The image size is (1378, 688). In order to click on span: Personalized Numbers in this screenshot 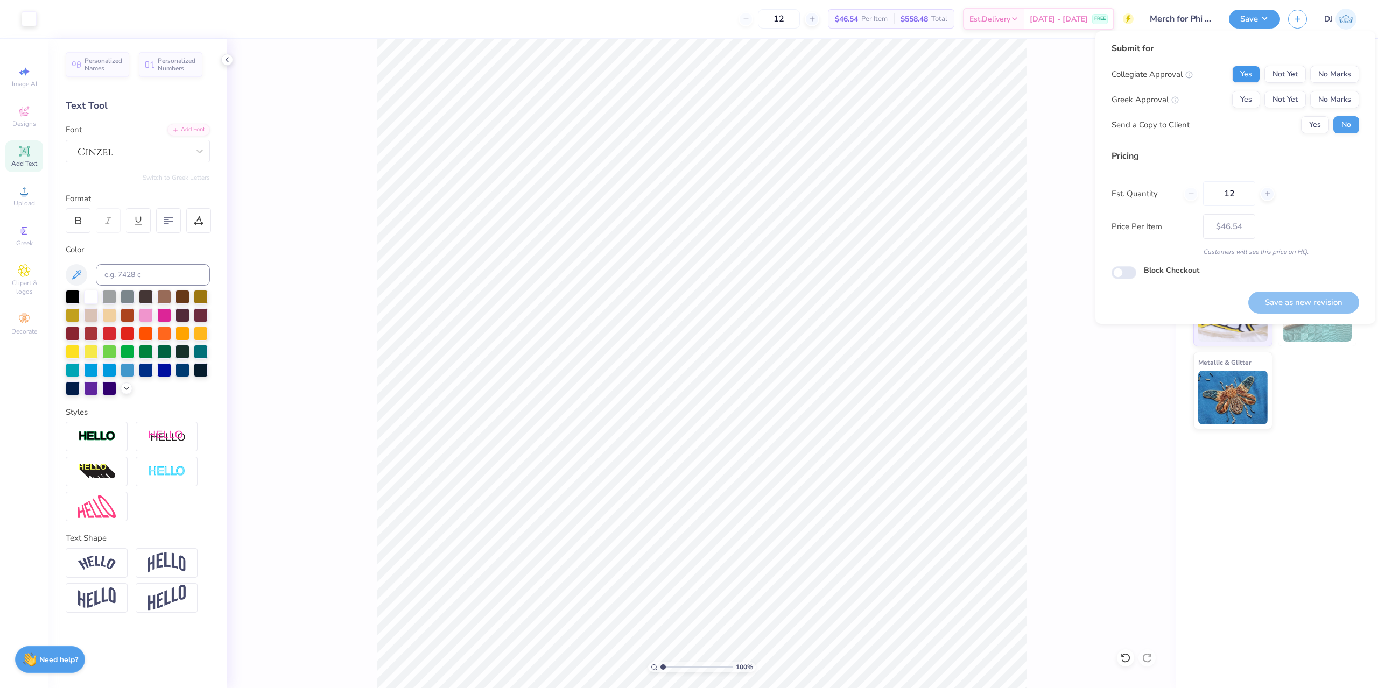, I will do `click(177, 65)`.